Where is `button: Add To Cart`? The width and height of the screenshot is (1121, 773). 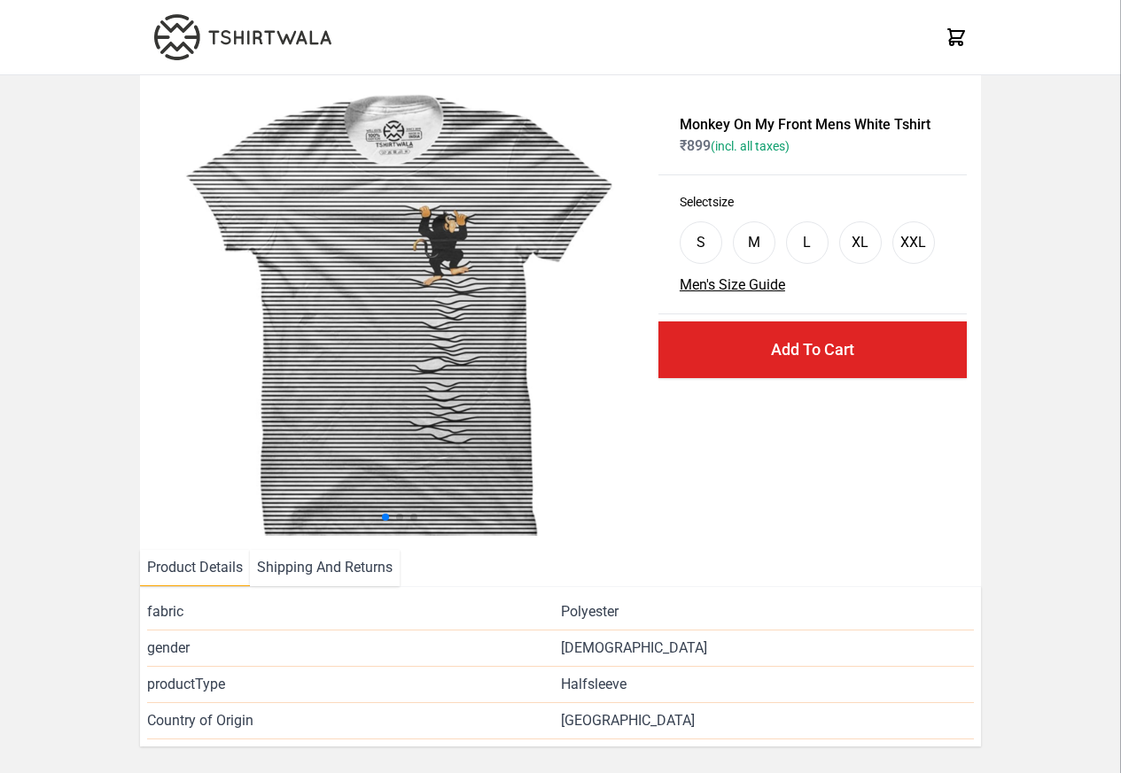 button: Add To Cart is located at coordinates (812, 350).